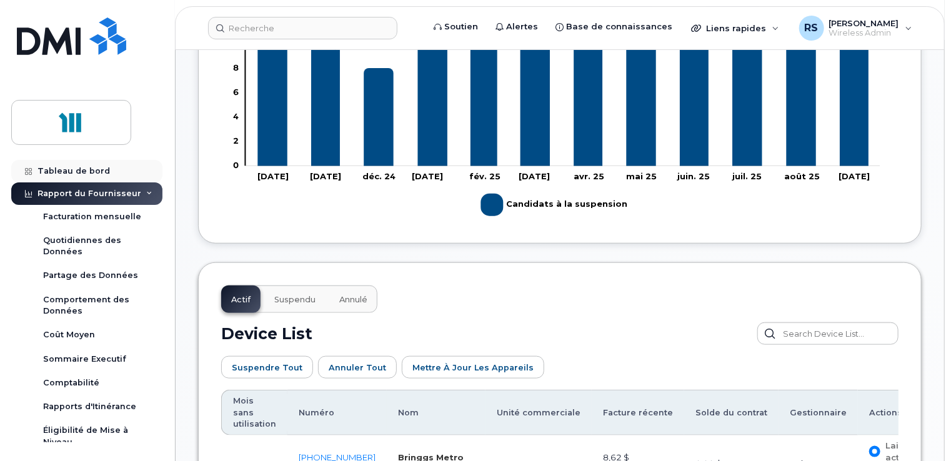 The image size is (951, 461). What do you see at coordinates (554, 205) in the screenshot?
I see `g: Candidats à la suspension` at bounding box center [554, 205].